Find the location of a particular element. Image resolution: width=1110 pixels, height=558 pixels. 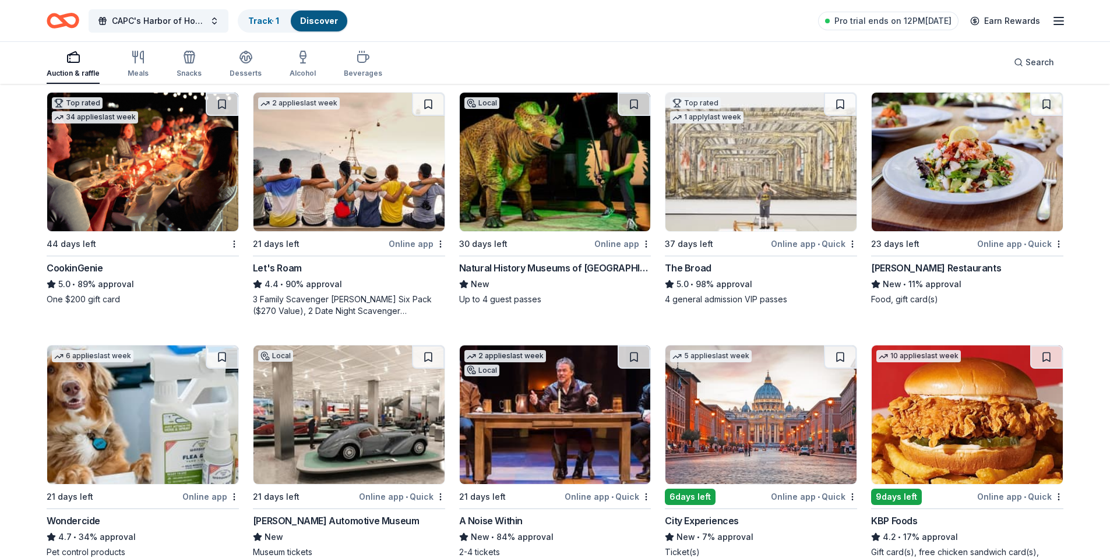

a: Image for A Noise Within2 applieslast weekLocal21 days leftOnline app•QuickA Noise WithinNew•84% ... is located at coordinates (555, 452).